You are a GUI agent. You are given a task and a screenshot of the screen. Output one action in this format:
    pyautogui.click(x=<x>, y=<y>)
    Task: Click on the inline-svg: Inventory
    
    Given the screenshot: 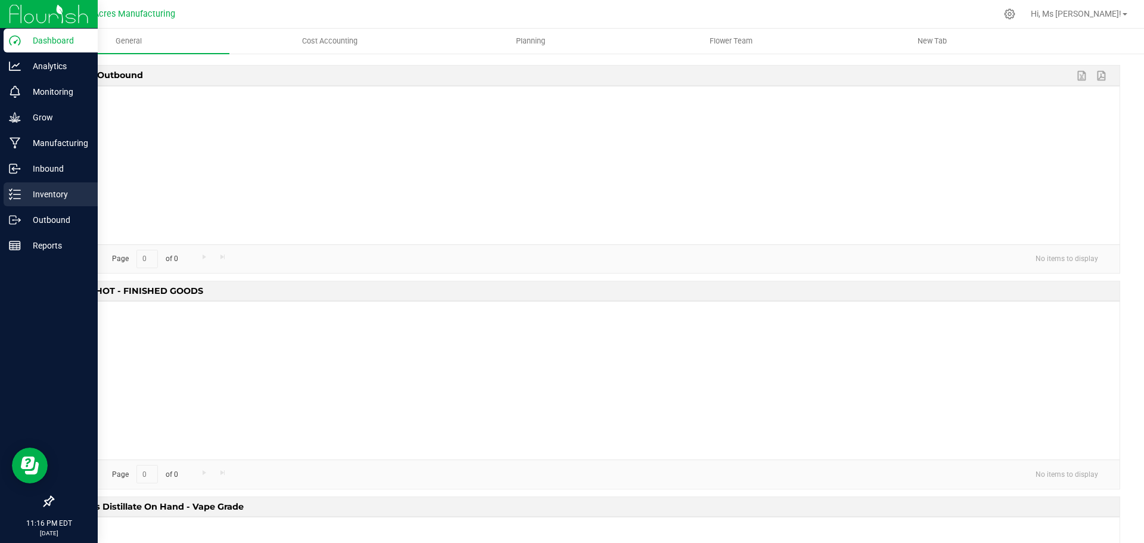 What is the action you would take?
    pyautogui.click(x=15, y=194)
    